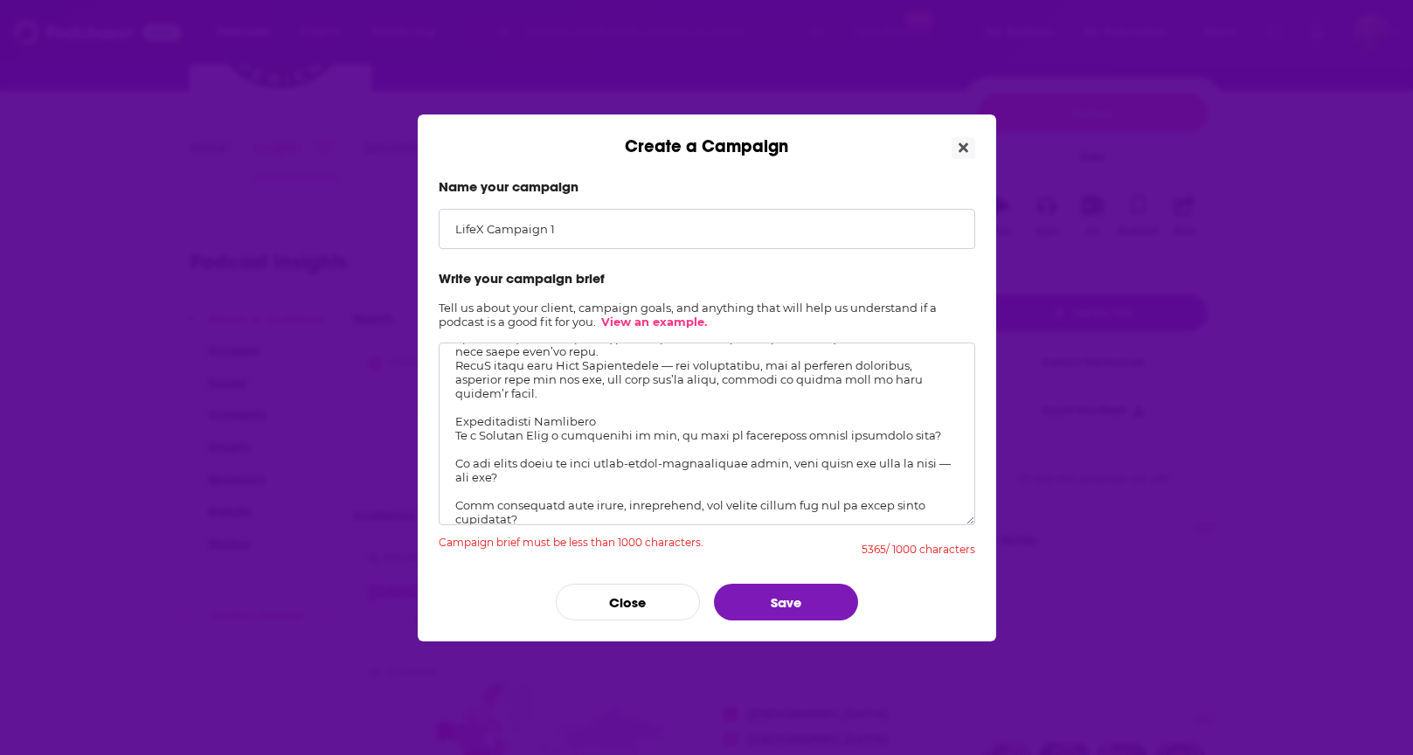 The width and height of the screenshot is (1413, 755). Describe the element at coordinates (707, 315) in the screenshot. I see `h2: Tell us about your client, campaign goals, and anything that will help us understand if a podcast...` at that location.